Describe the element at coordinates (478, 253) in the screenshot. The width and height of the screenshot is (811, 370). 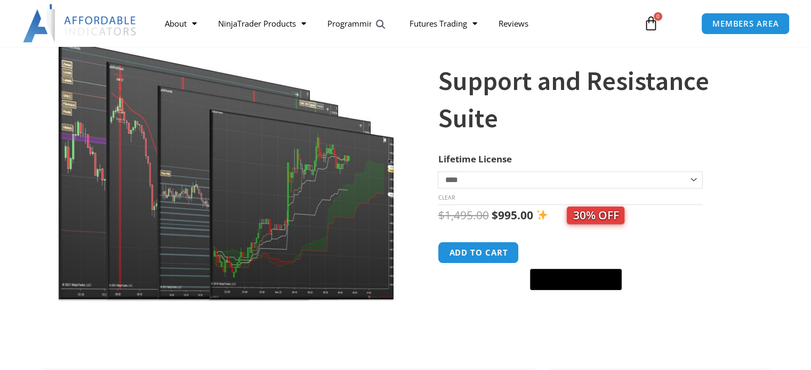
I see `button: Add to cart` at that location.